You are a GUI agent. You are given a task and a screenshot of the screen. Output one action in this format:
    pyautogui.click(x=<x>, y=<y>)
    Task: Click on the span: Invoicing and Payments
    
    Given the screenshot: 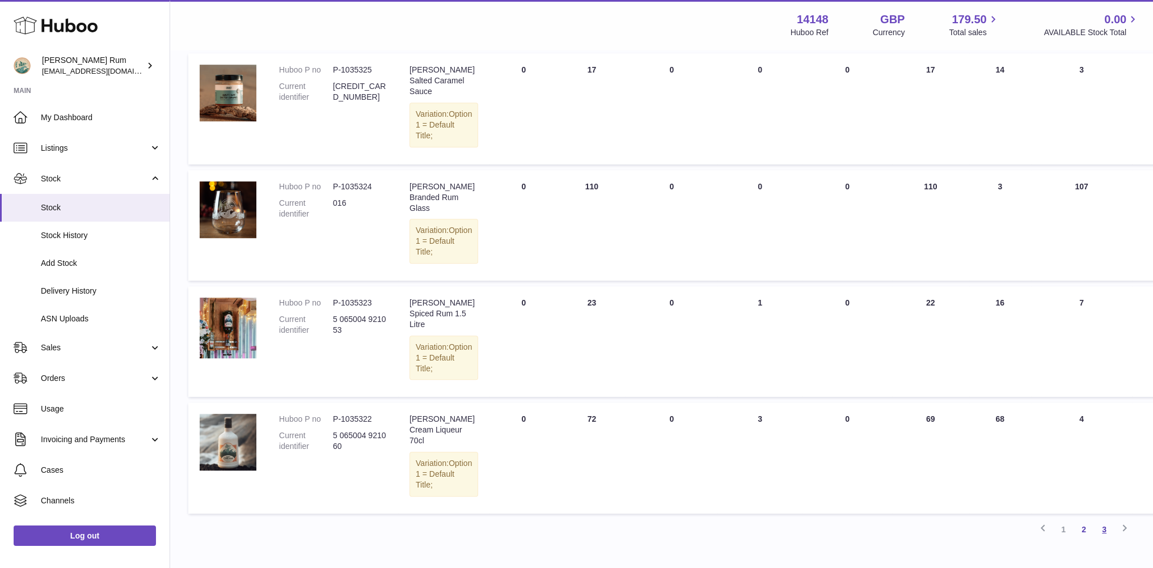 What is the action you would take?
    pyautogui.click(x=95, y=439)
    